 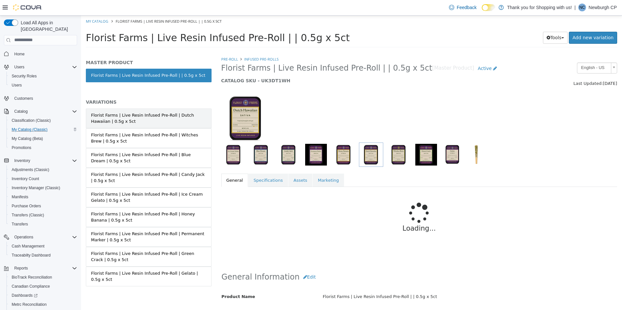 I want to click on span: English - US, so click(x=512, y=52).